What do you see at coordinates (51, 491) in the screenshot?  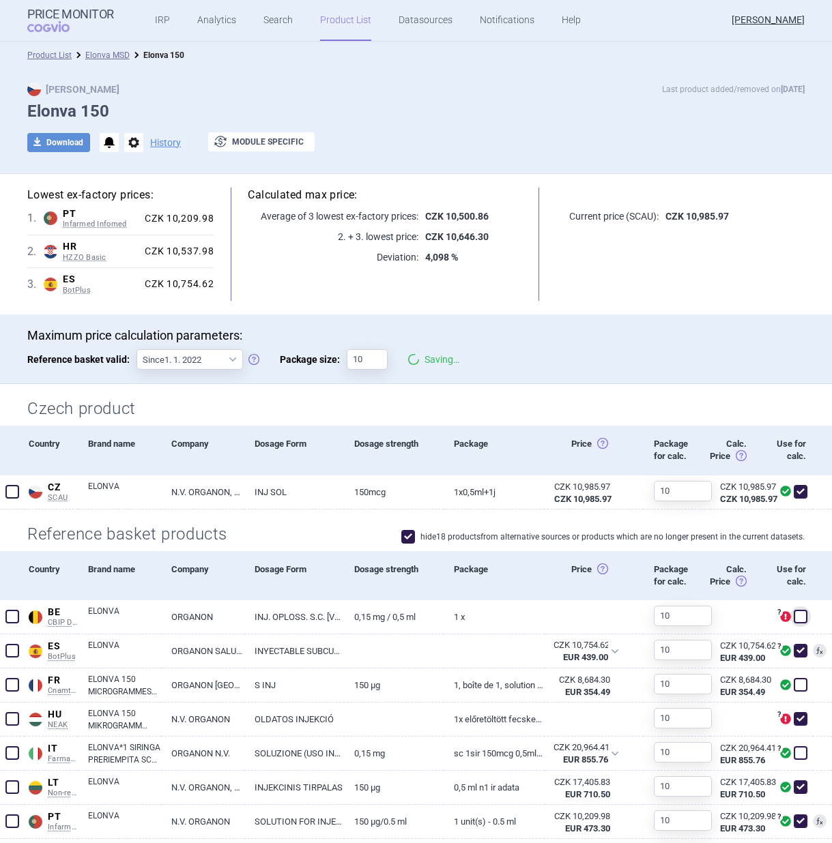 I see `a: CZCZSCAU` at bounding box center [51, 491].